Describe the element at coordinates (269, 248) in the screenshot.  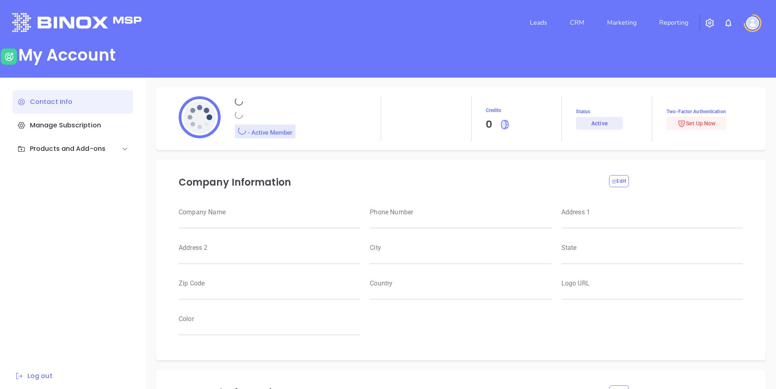
I see `label: Address 2` at that location.